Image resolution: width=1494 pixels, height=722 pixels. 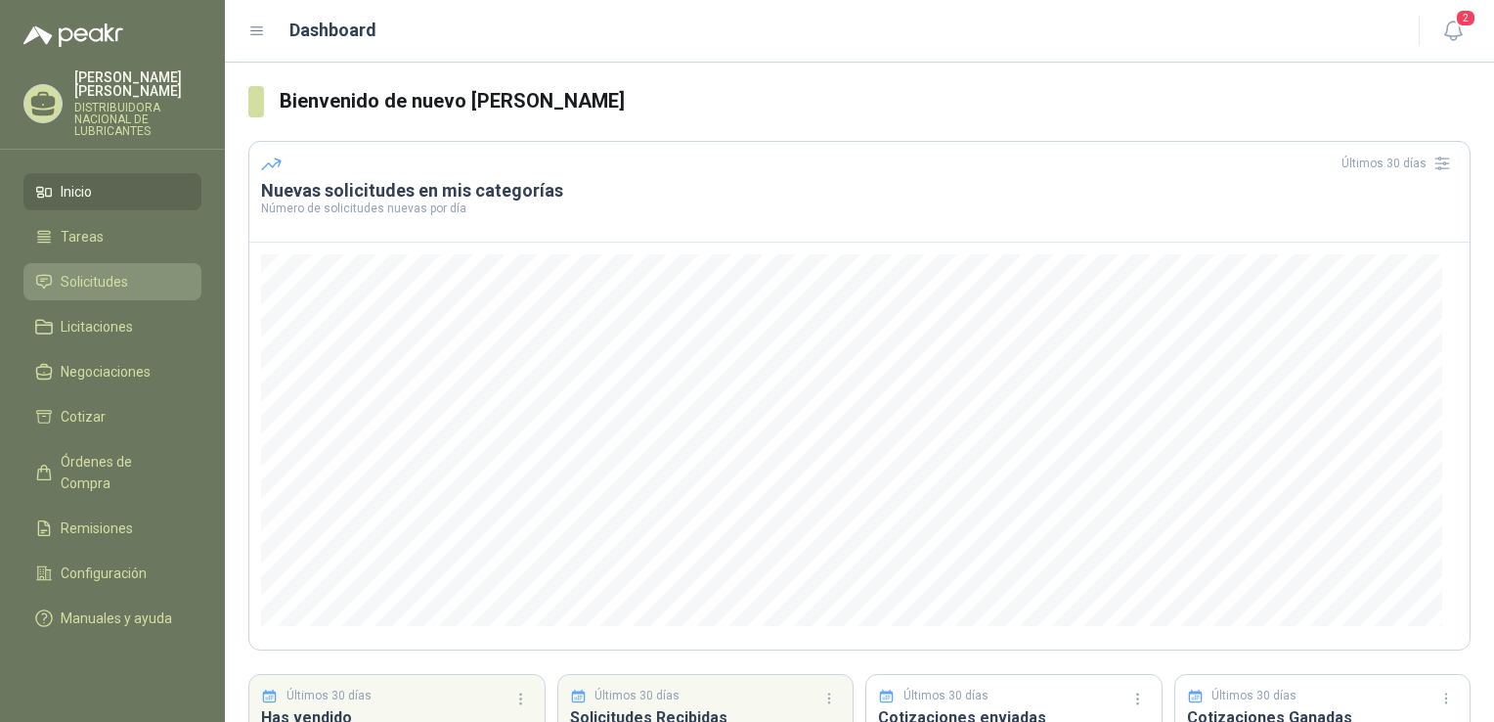 I want to click on span: Remisiones, so click(x=97, y=528).